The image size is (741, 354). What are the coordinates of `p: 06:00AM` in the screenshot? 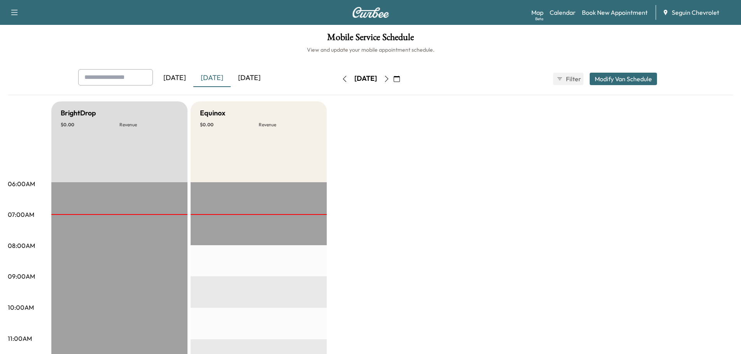 It's located at (21, 184).